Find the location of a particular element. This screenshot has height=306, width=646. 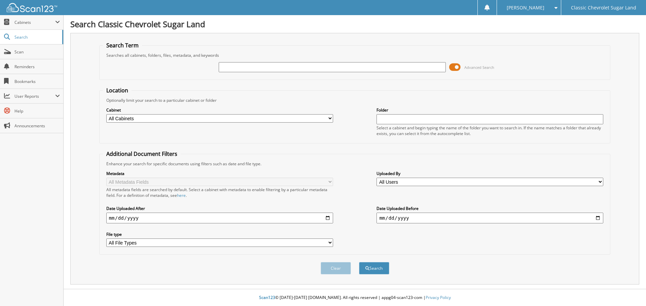

div: Select a cabinet and begin typing the name of the folder you want to search in. If the name match... is located at coordinates (490, 131).